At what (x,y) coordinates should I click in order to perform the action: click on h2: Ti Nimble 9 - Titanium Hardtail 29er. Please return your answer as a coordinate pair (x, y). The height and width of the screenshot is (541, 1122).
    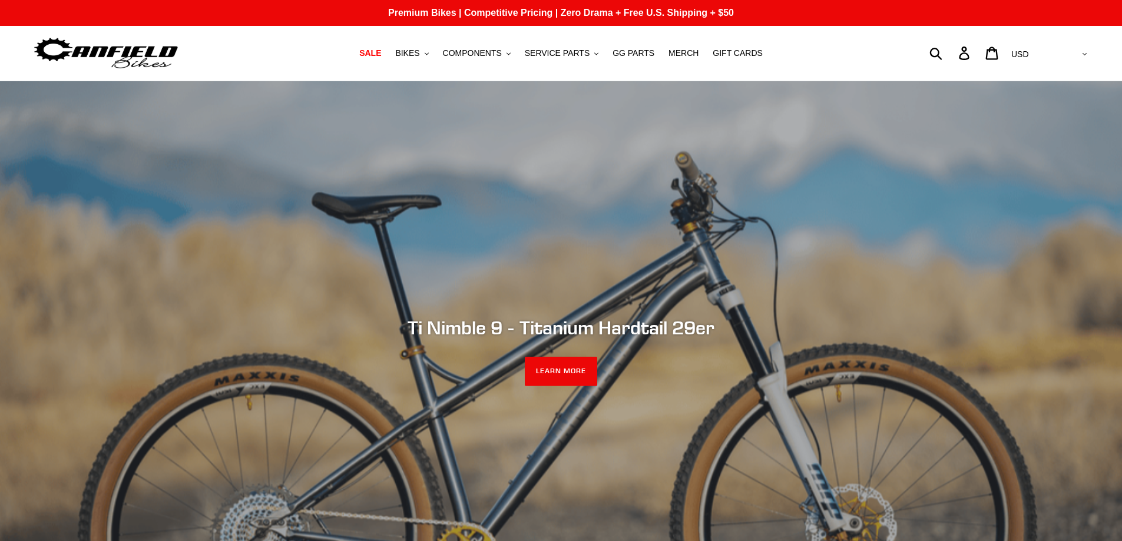
    Looking at the image, I should click on (561, 328).